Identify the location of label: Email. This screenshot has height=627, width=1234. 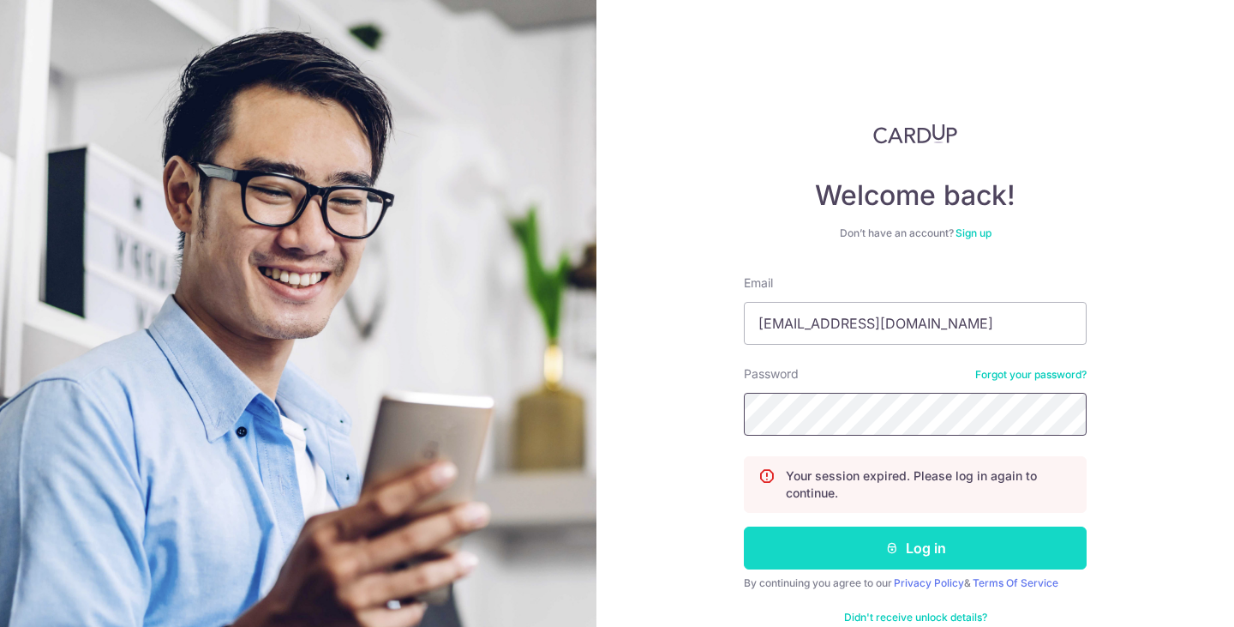
(759, 283).